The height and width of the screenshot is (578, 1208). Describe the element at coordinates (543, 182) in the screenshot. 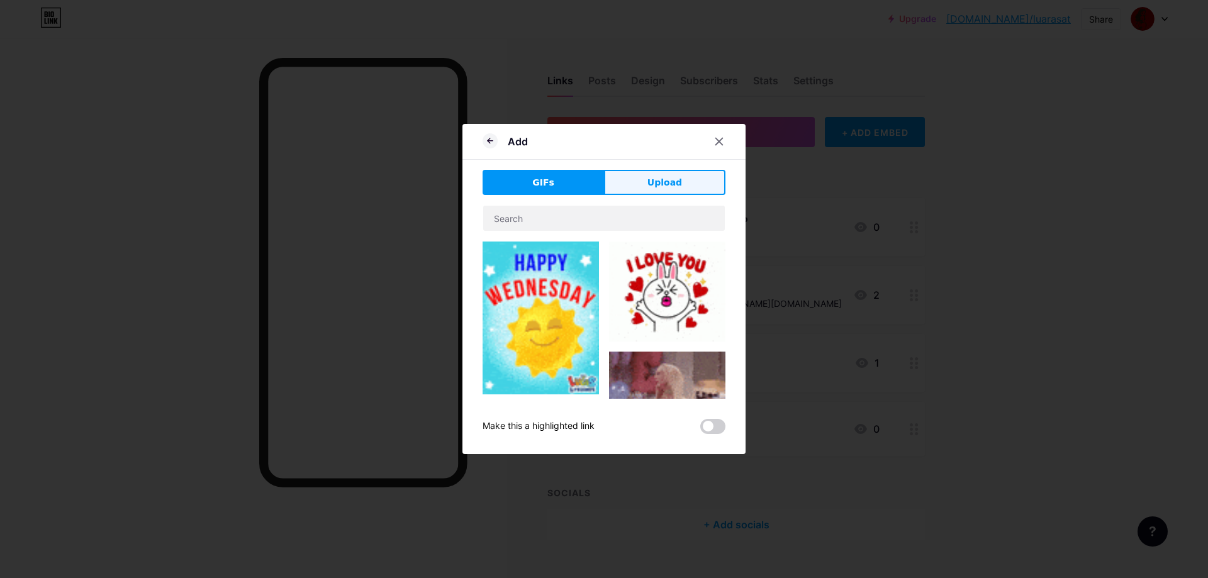

I see `button: GIFs` at that location.